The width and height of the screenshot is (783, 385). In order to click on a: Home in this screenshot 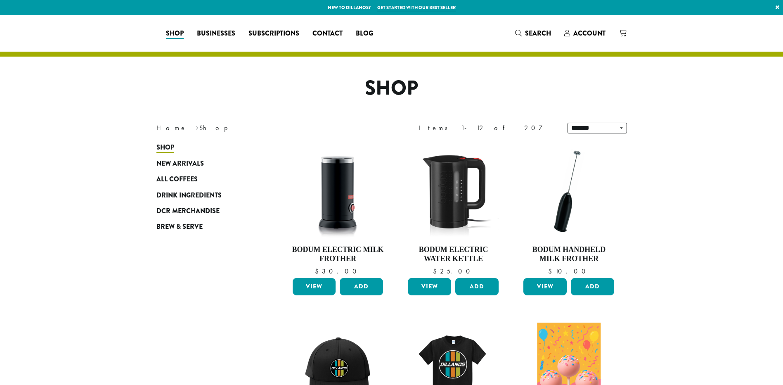, I will do `click(172, 128)`.